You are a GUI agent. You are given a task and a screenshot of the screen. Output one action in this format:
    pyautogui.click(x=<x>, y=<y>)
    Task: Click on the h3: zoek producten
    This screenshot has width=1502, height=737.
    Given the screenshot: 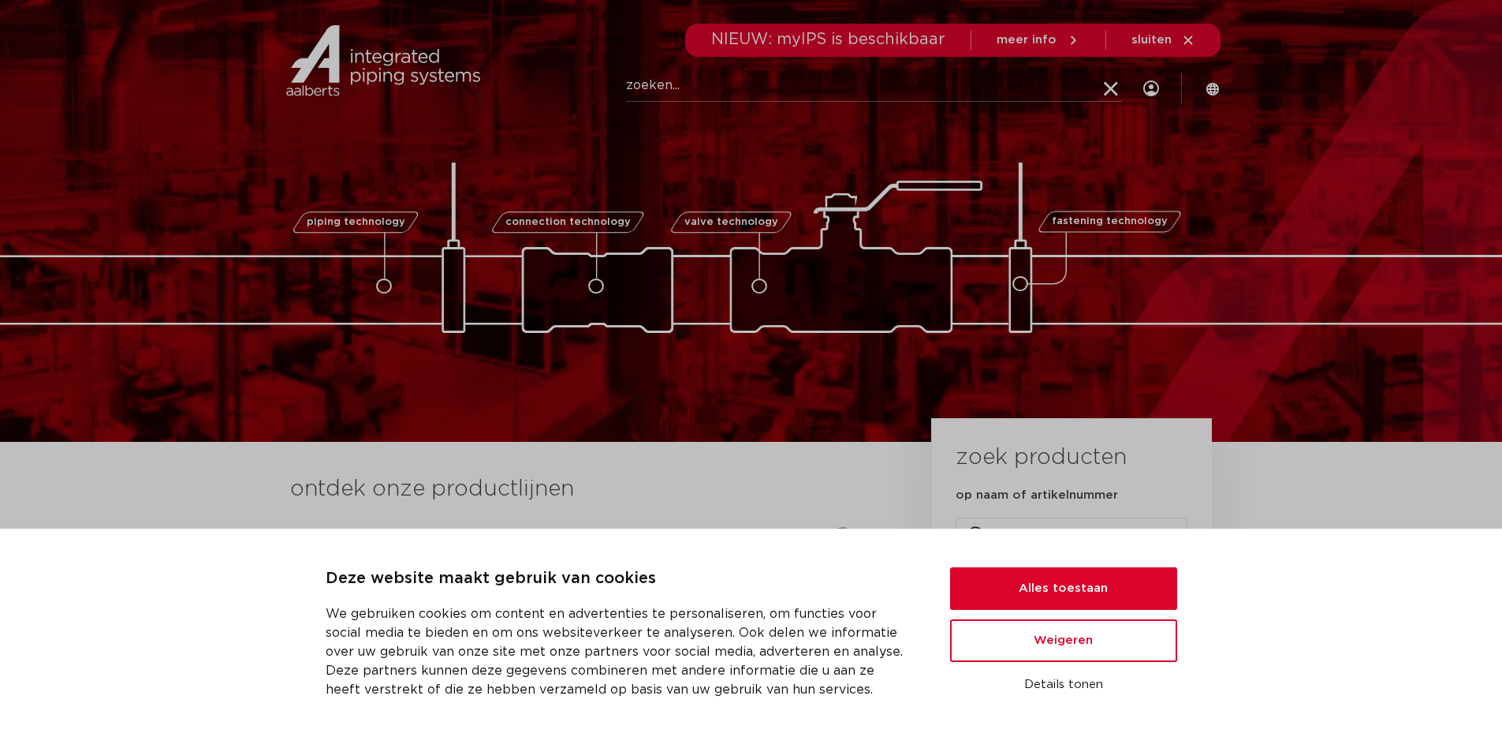 What is the action you would take?
    pyautogui.click(x=1041, y=457)
    